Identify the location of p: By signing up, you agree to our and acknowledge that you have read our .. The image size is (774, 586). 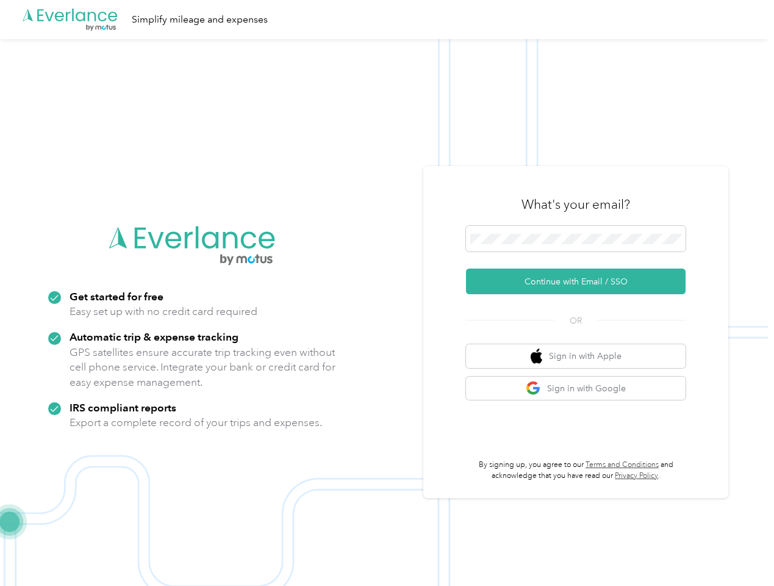
(576, 470).